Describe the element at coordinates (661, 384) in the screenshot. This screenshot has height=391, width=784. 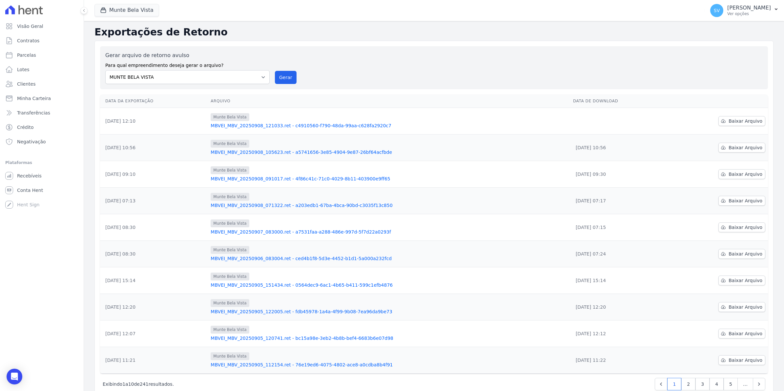
I see `a: Previous` at that location.